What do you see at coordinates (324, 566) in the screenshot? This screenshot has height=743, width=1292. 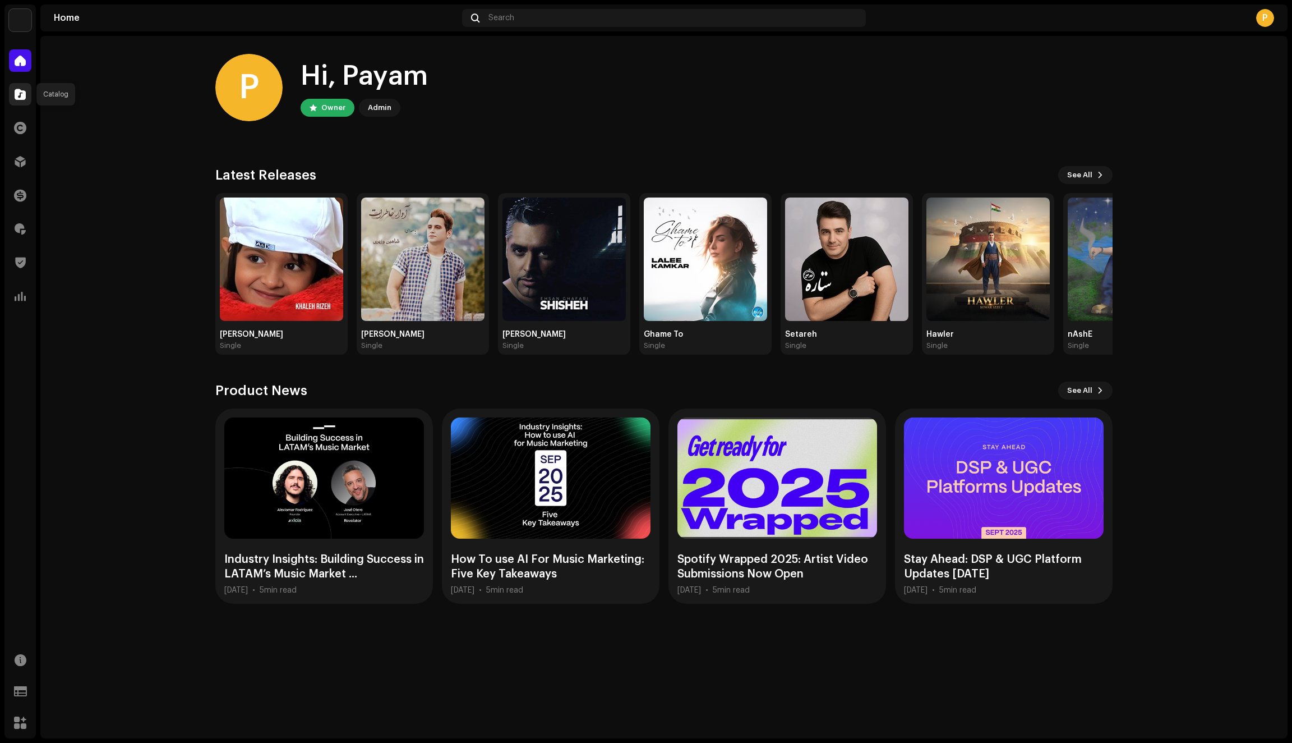 I see `div: Industry Insights: Building Success in LATAM’s Music Market ...` at bounding box center [324, 566].